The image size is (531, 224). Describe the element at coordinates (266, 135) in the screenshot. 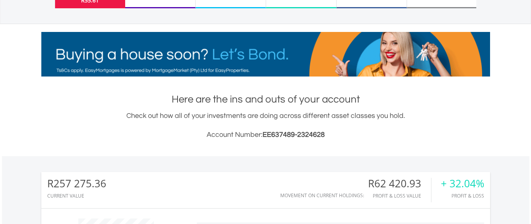

I see `h3: Account Number:` at that location.